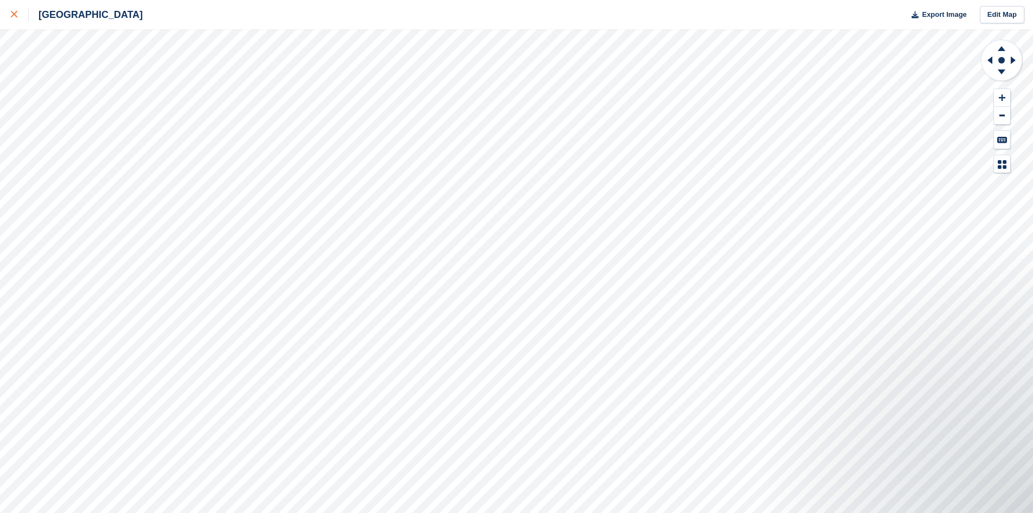 The image size is (1033, 513). I want to click on button: Keyboard Shortcuts, so click(1002, 139).